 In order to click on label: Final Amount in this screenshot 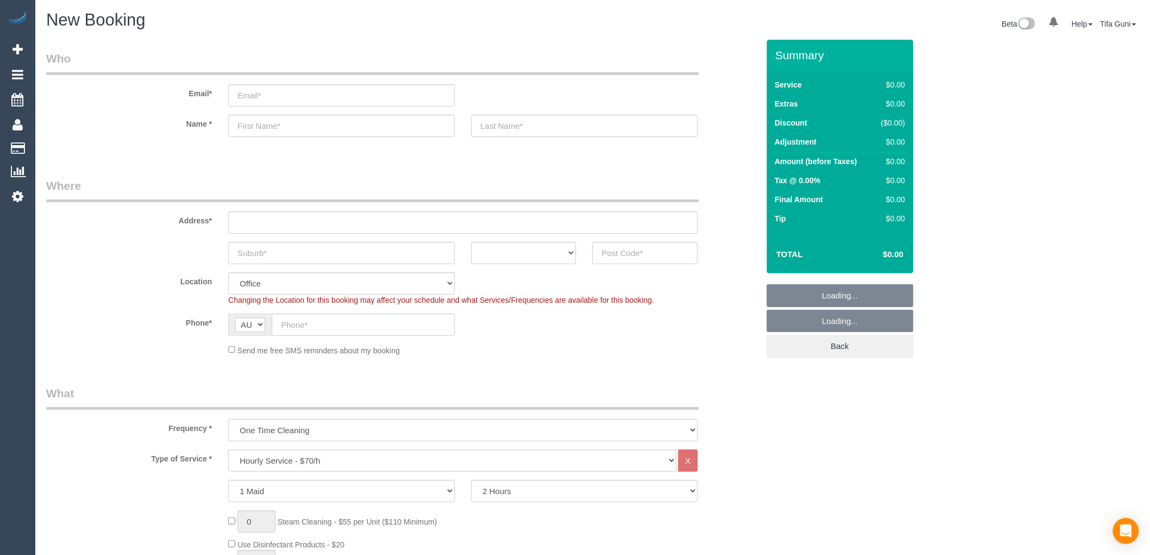, I will do `click(799, 199)`.